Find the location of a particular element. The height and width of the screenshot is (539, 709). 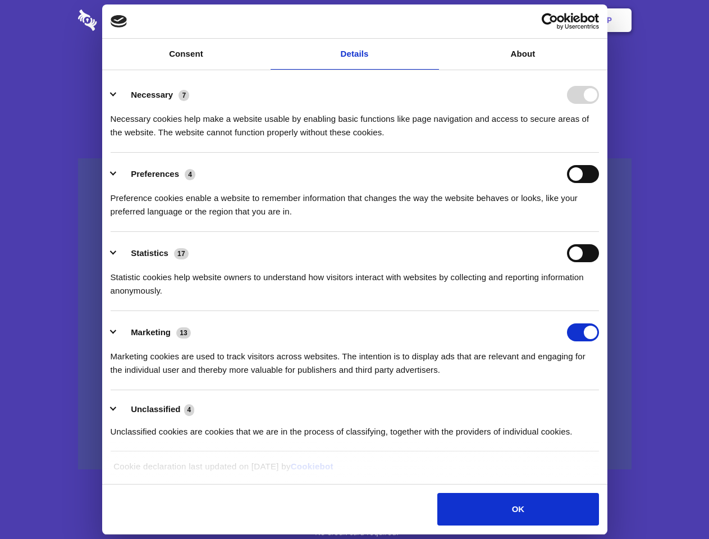

label: Necessary is located at coordinates (152, 94).